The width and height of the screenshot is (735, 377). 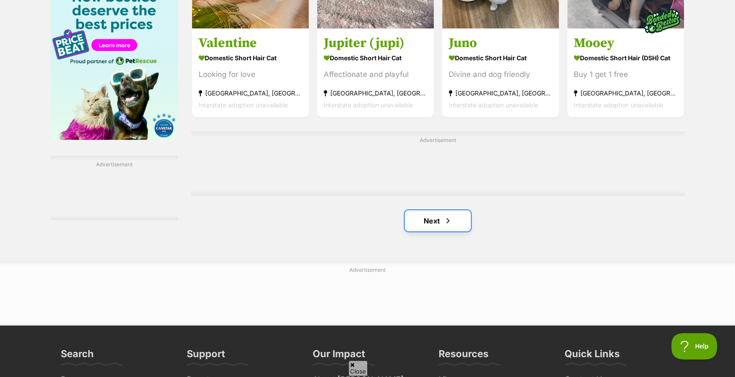 I want to click on h3: Mooey, so click(x=625, y=43).